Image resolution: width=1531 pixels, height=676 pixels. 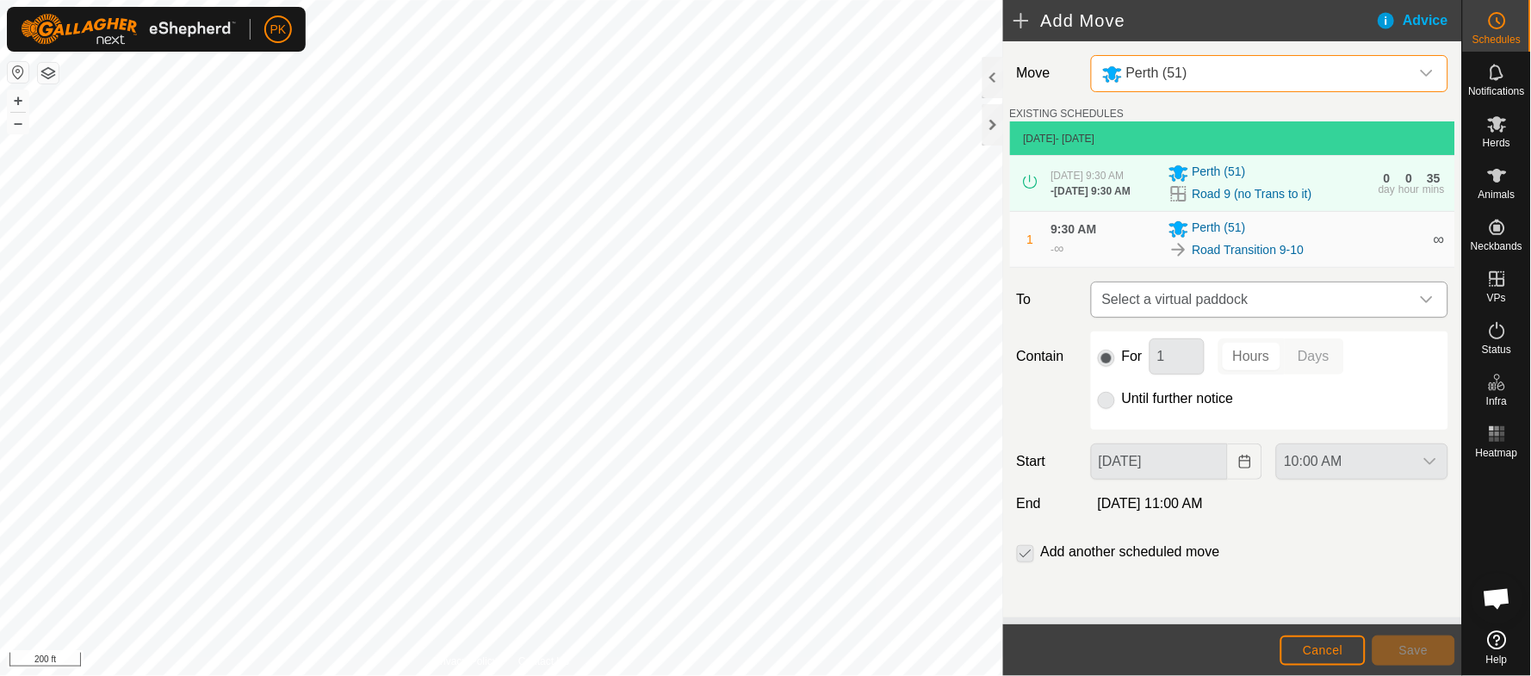 What do you see at coordinates (1414, 650) in the screenshot?
I see `span: Save` at bounding box center [1414, 650].